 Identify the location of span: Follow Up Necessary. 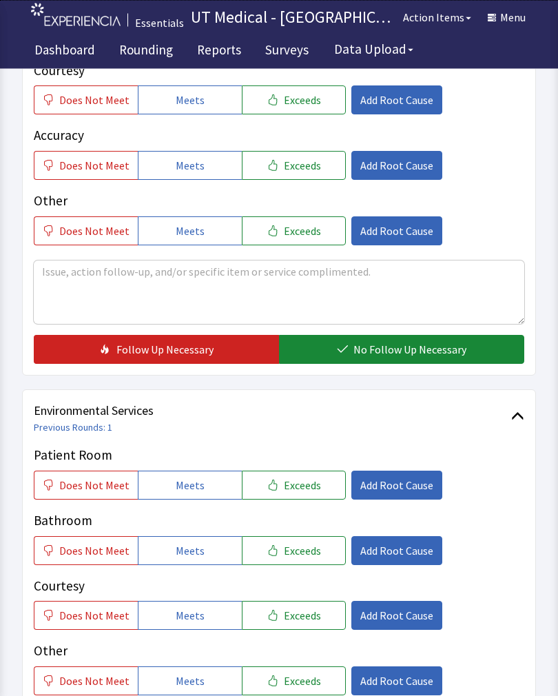
(165, 350).